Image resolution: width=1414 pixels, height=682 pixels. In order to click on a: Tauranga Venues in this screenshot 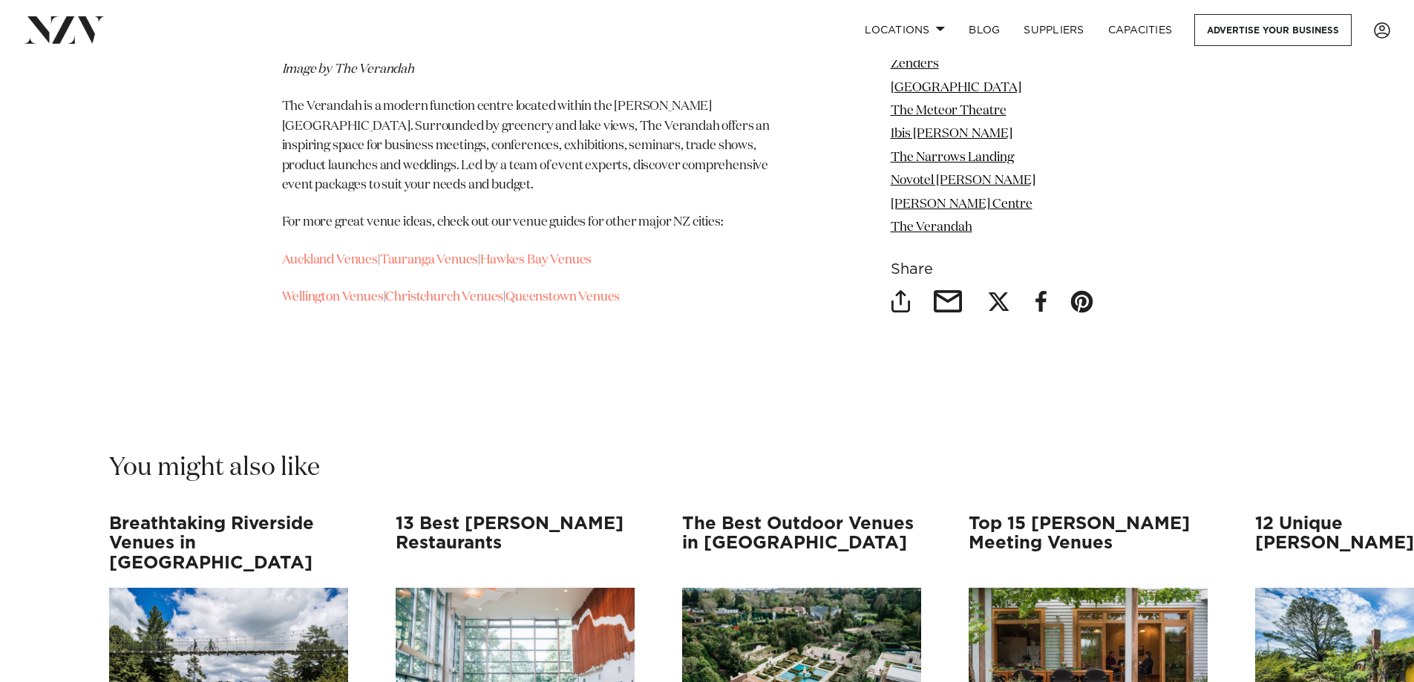, I will do `click(429, 260)`.